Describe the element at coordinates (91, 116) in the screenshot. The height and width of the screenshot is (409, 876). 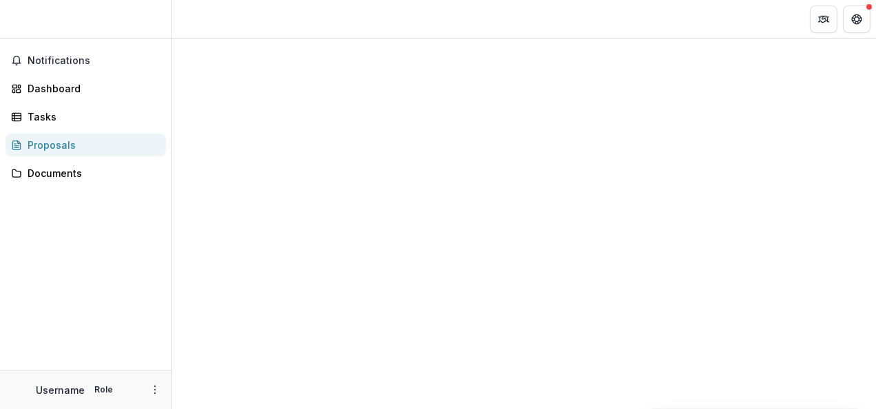
I see `div: Tasks` at that location.